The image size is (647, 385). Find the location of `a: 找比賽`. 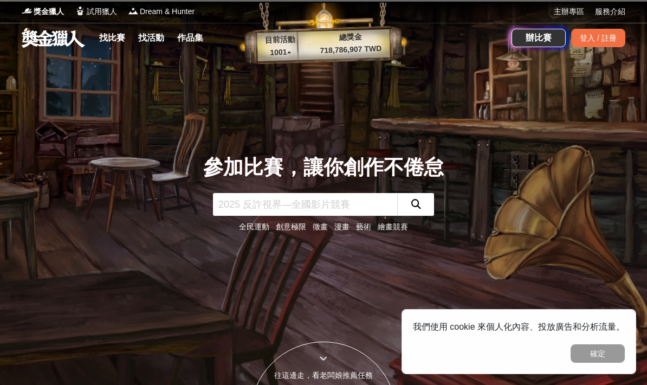

a: 找比賽 is located at coordinates (112, 38).